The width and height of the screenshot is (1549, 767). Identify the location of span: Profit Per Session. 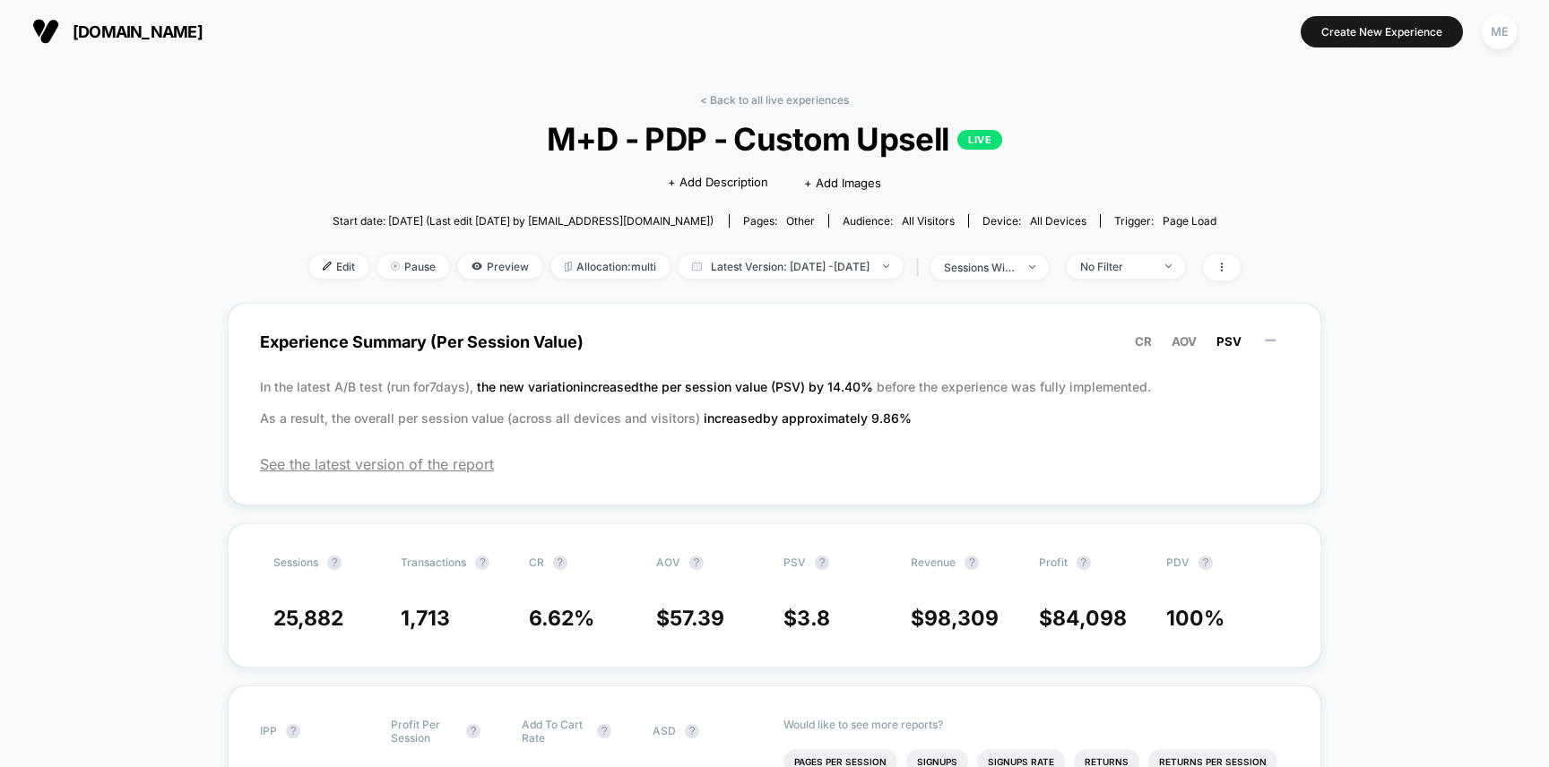
(424, 731).